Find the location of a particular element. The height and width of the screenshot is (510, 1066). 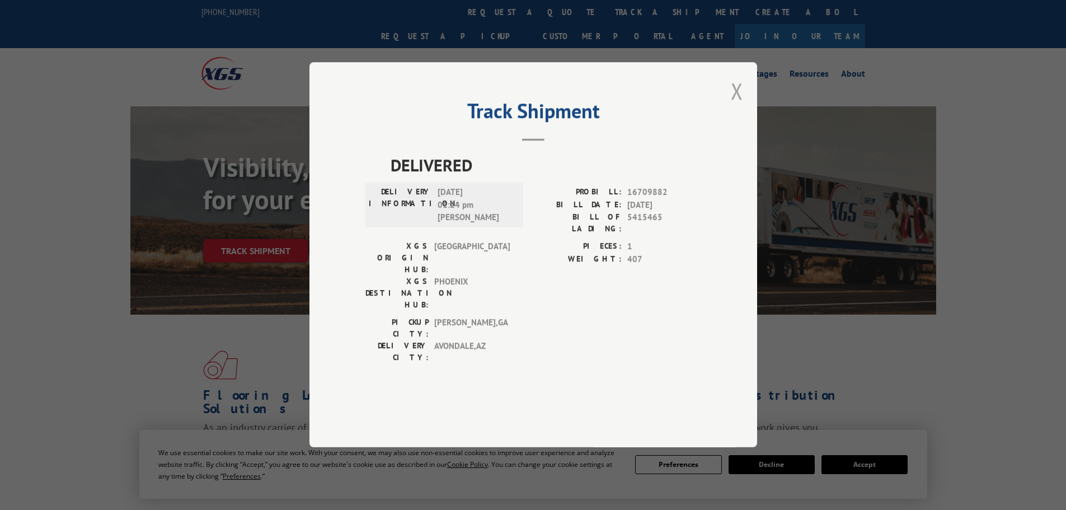

span: 1 is located at coordinates (664, 247).